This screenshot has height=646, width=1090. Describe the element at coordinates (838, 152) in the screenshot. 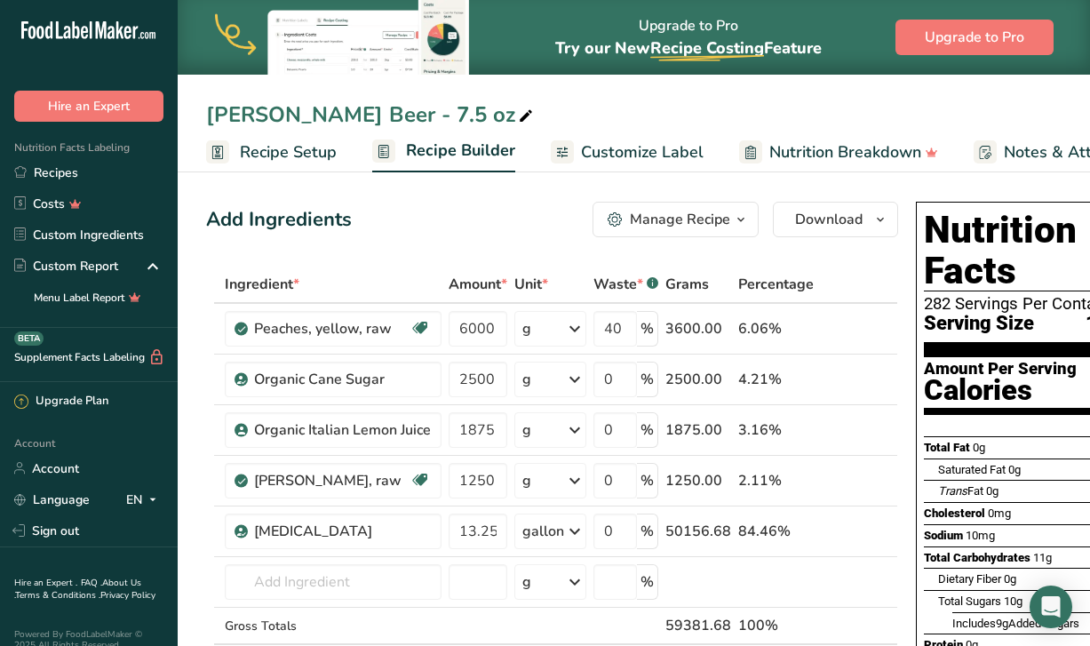

I see `a: Nutrition Breakdown` at that location.